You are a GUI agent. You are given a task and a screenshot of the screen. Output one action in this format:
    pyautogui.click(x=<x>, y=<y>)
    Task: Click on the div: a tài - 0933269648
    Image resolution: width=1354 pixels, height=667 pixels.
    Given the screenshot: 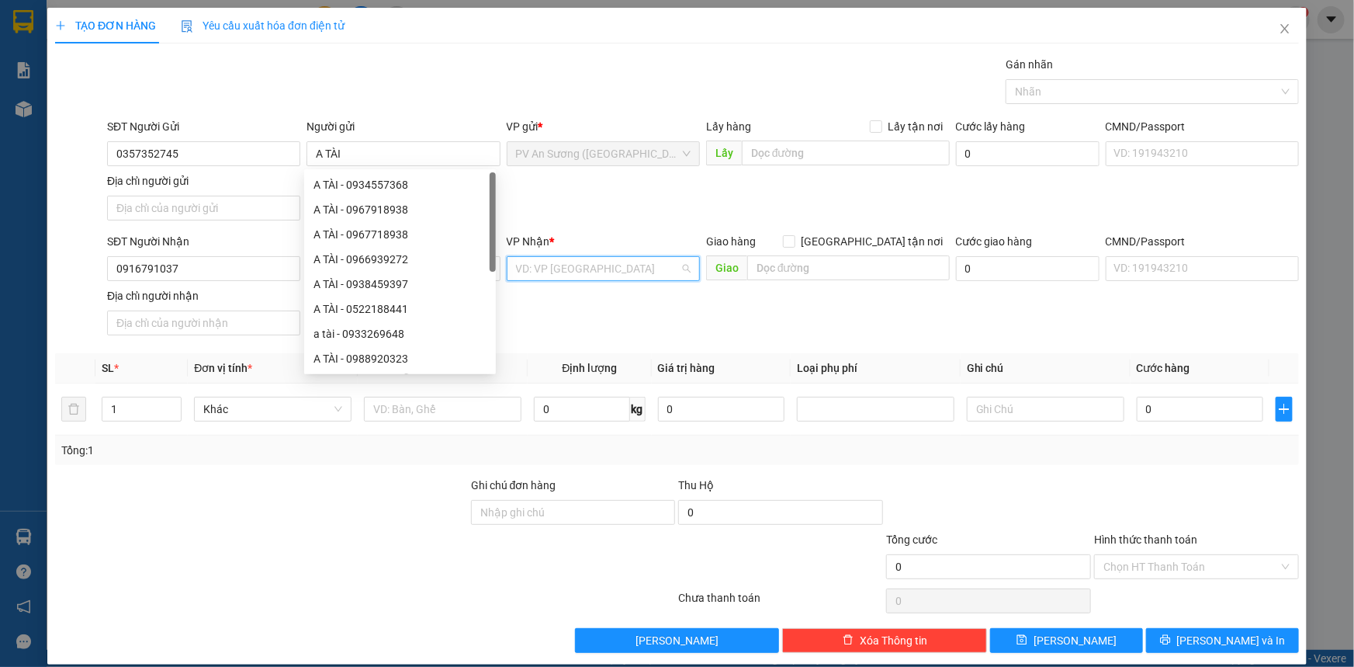 What is the action you would take?
    pyautogui.click(x=400, y=334)
    